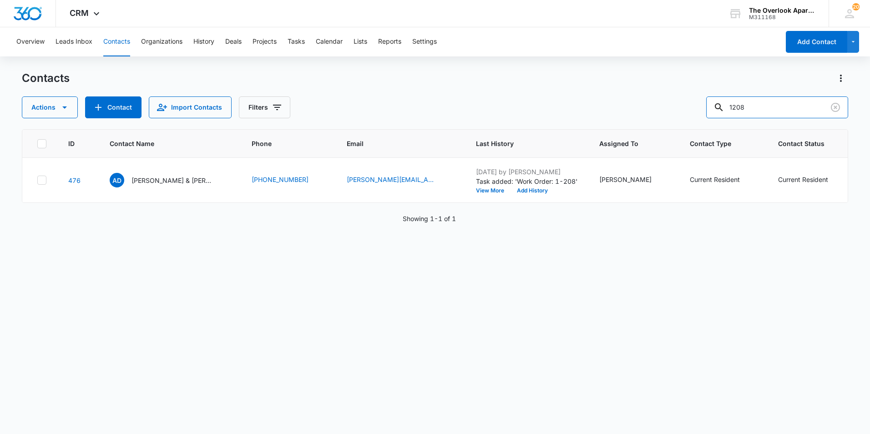 Image resolution: width=870 pixels, height=434 pixels. Describe the element at coordinates (190, 107) in the screenshot. I see `button: Import Contacts` at that location.